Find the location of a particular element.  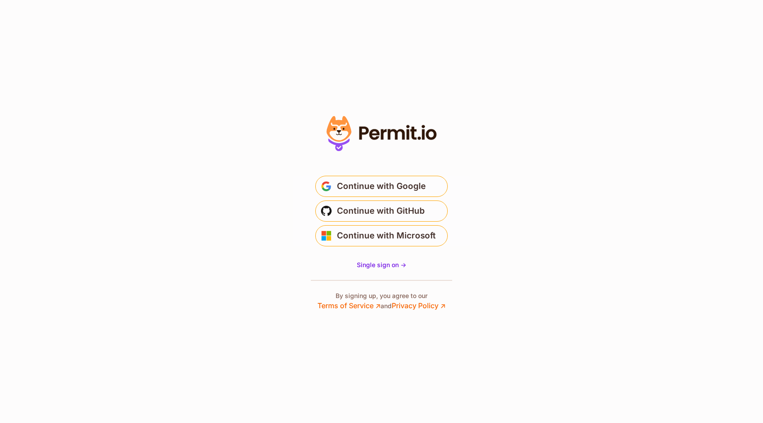

p: By signing up, you agree to our and is located at coordinates (381, 301).